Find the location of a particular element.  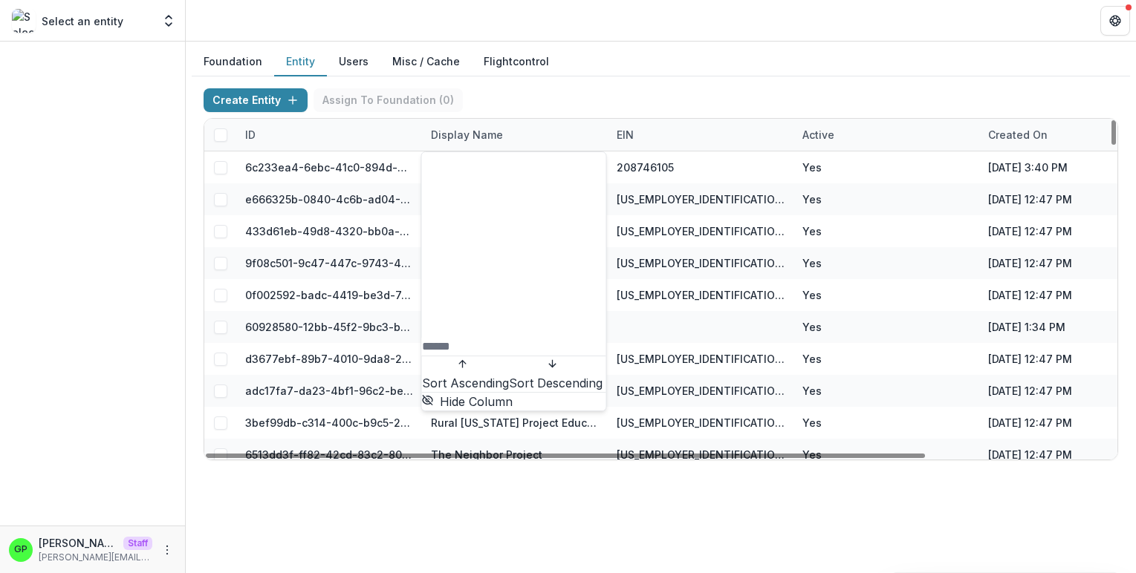

button: Entity is located at coordinates (300, 62).